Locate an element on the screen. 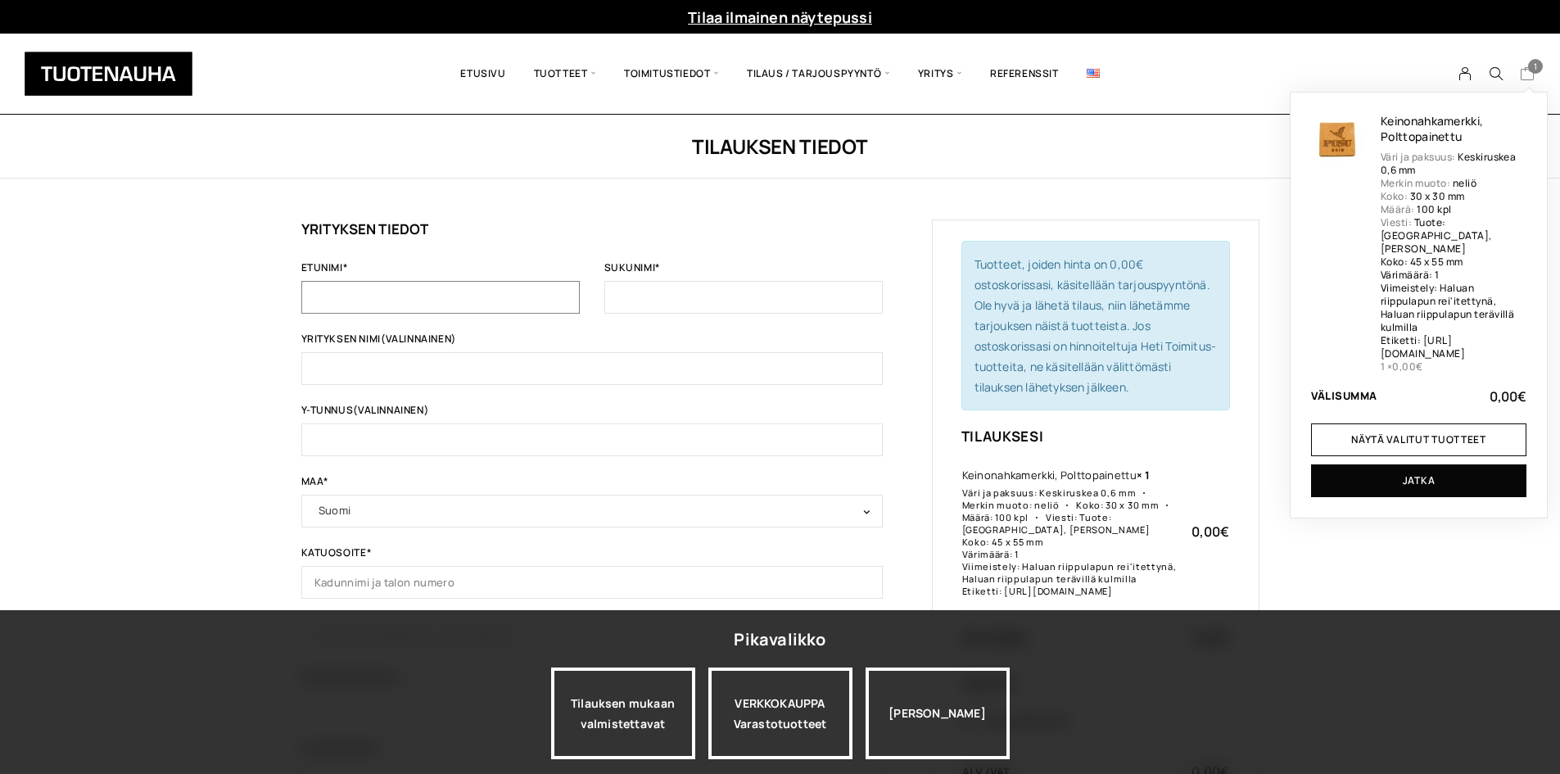  label: Sukunimi is located at coordinates (744, 272).